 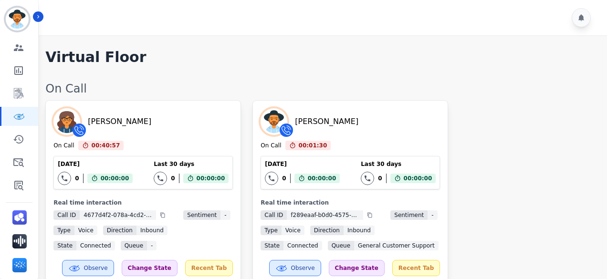 What do you see at coordinates (17, 19) in the screenshot?
I see `img: Bordered avatar` at bounding box center [17, 19].